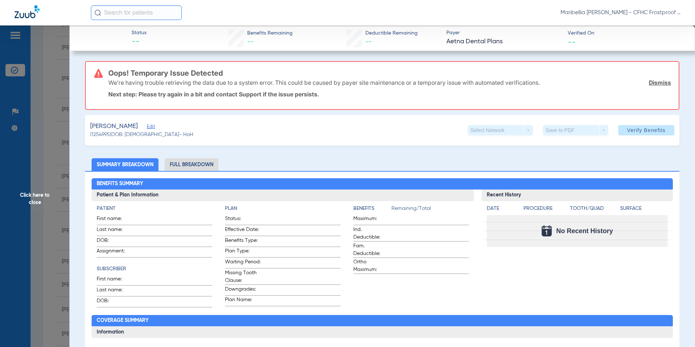 The height and width of the screenshot is (347, 695). Describe the element at coordinates (243, 252) in the screenshot. I see `span: Plan Type:` at that location.